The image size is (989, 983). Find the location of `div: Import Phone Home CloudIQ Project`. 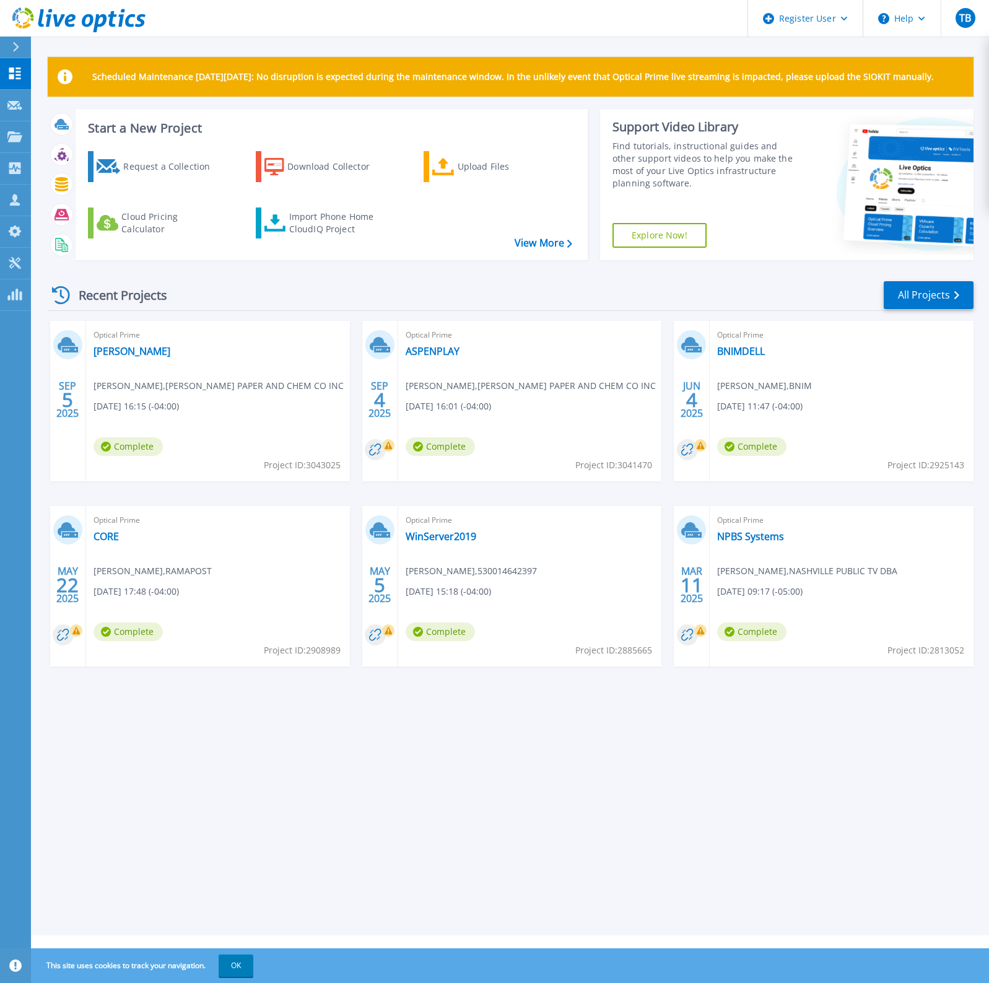

div: Import Phone Home CloudIQ Project is located at coordinates (338, 223).